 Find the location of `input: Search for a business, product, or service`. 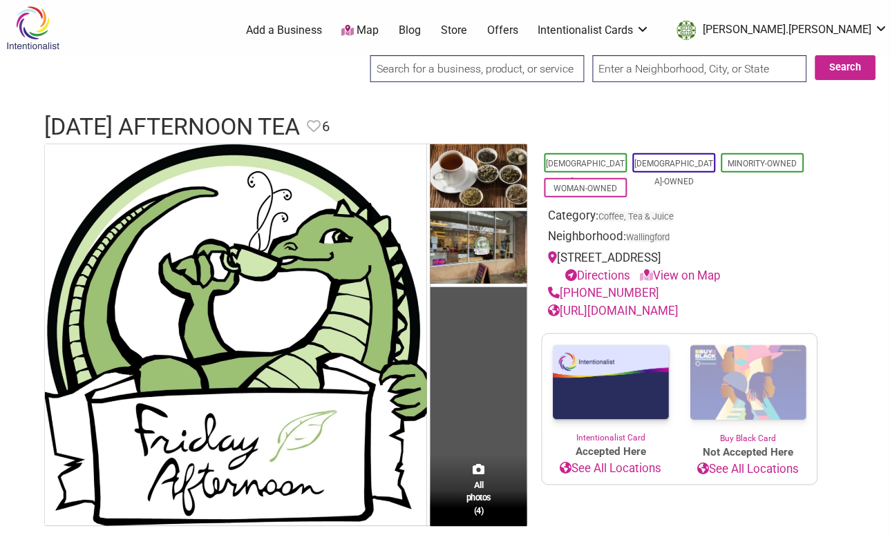

input: Search for a business, product, or service is located at coordinates (477, 68).